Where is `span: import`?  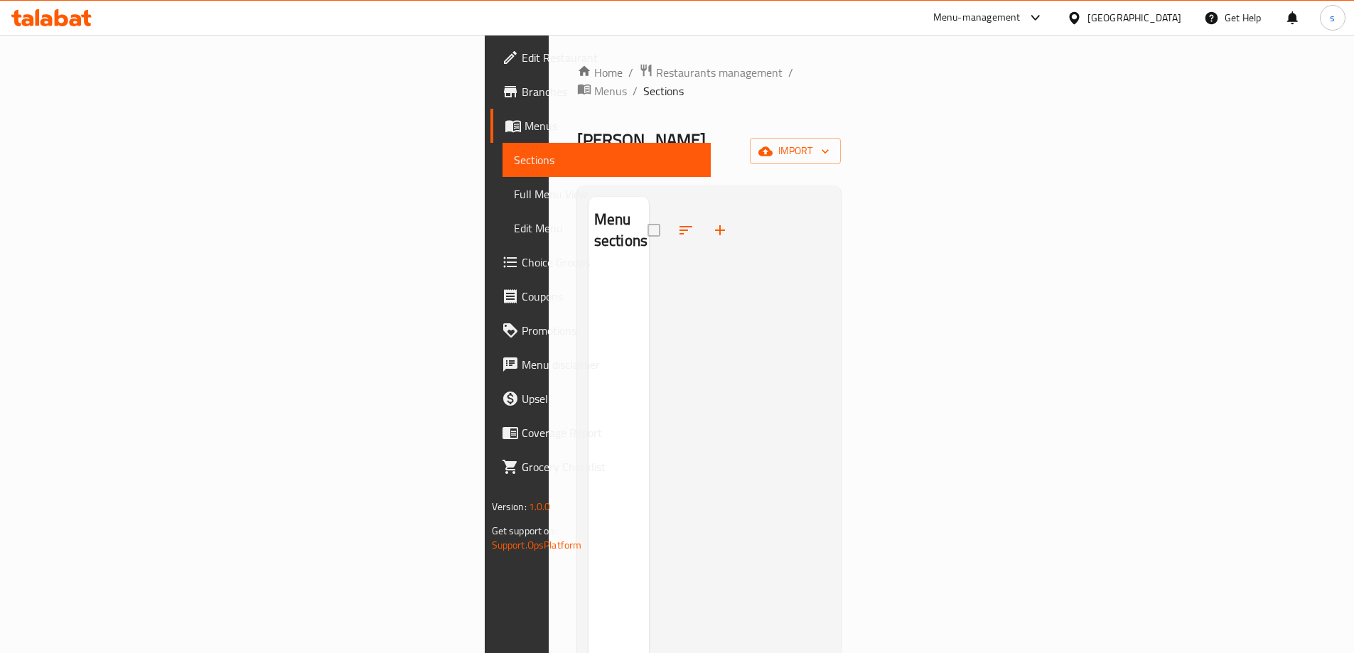 span: import is located at coordinates (795, 151).